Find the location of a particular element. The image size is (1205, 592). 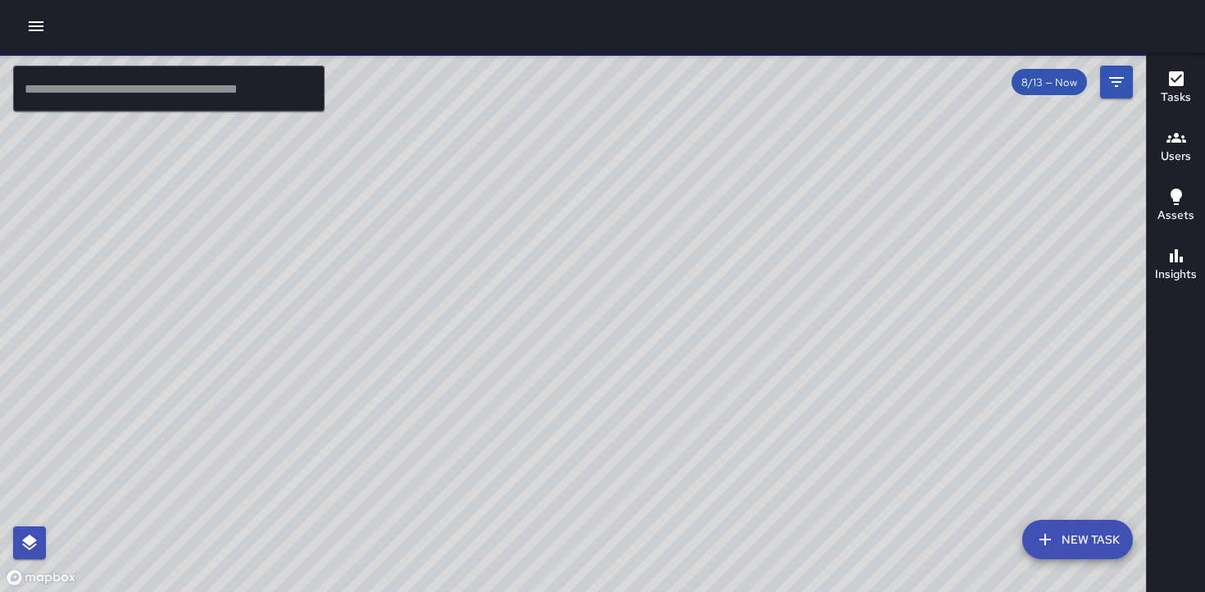

h6: Assets is located at coordinates (1175, 216).